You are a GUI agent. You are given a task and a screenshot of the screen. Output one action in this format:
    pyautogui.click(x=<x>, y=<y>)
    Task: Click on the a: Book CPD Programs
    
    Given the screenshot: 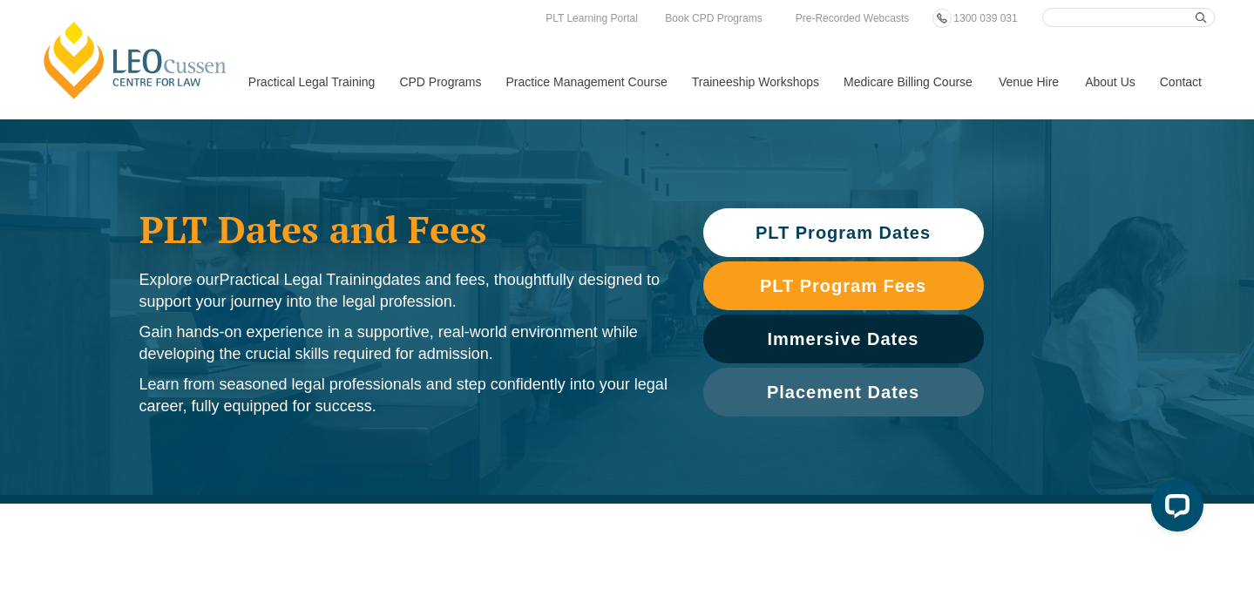 What is the action you would take?
    pyautogui.click(x=713, y=18)
    